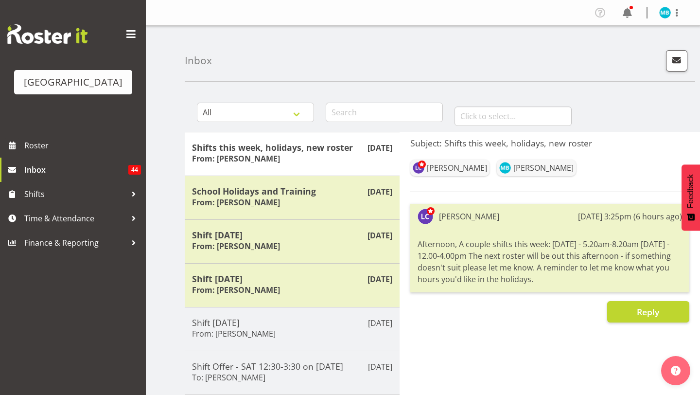 The image size is (700, 395). Describe the element at coordinates (648, 312) in the screenshot. I see `span: Reply` at that location.